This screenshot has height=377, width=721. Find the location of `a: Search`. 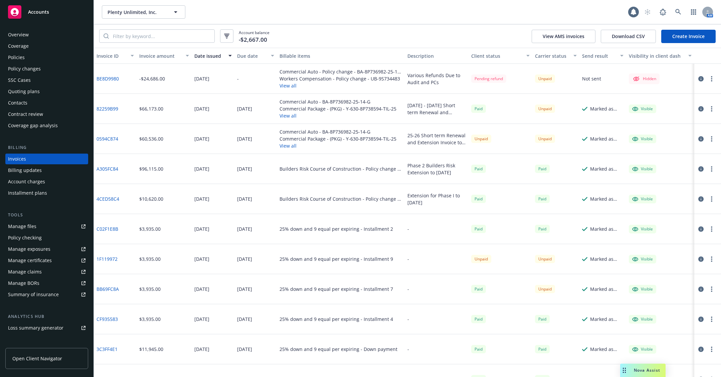

a: Search is located at coordinates (678, 12).